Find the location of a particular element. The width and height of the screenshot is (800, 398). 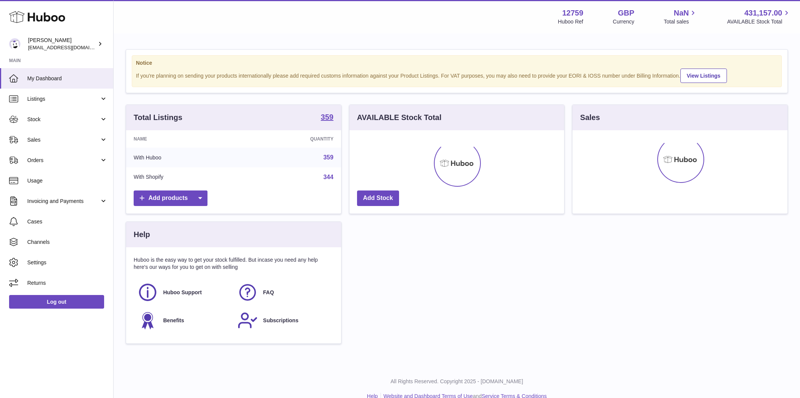

span: AVAILABLE Stock Total is located at coordinates (759, 22).